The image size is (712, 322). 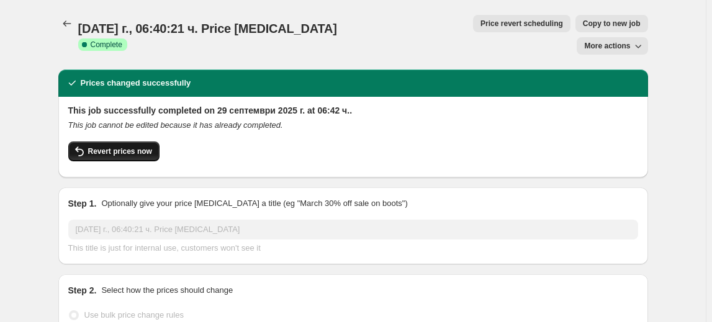 I want to click on i: This job cannot be edited because it has already completed., so click(x=176, y=125).